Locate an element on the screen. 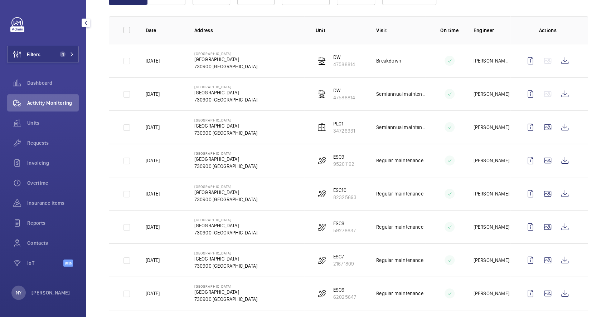 The width and height of the screenshot is (611, 317). p: 82325693 is located at coordinates (345, 198).